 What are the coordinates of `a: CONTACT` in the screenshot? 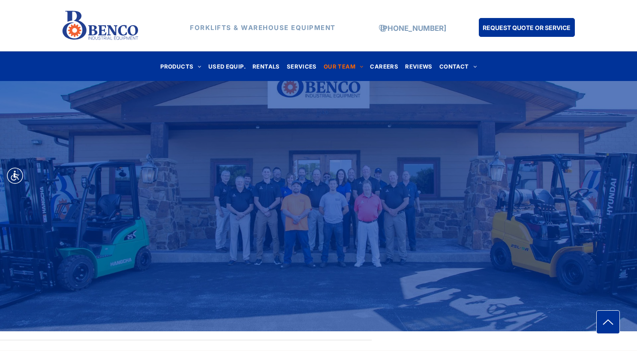 It's located at (458, 66).